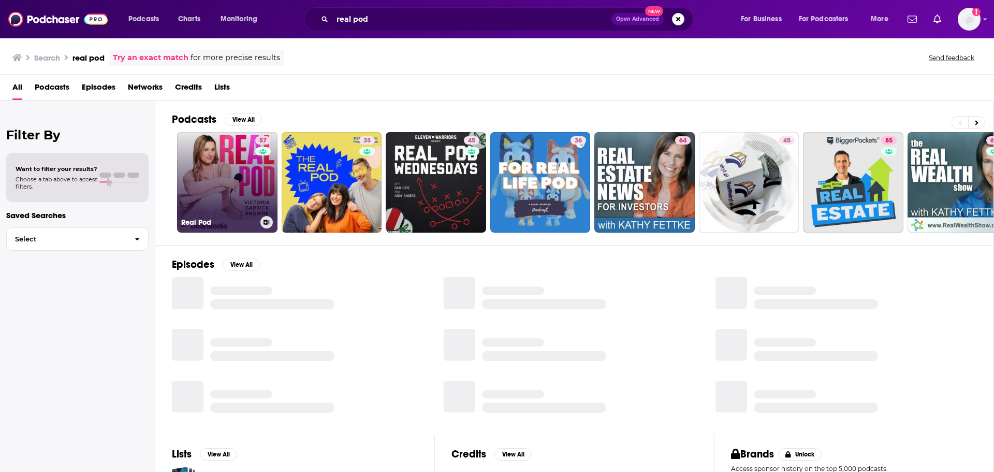 This screenshot has width=994, height=472. Describe the element at coordinates (182, 454) in the screenshot. I see `h2: Lists` at that location.